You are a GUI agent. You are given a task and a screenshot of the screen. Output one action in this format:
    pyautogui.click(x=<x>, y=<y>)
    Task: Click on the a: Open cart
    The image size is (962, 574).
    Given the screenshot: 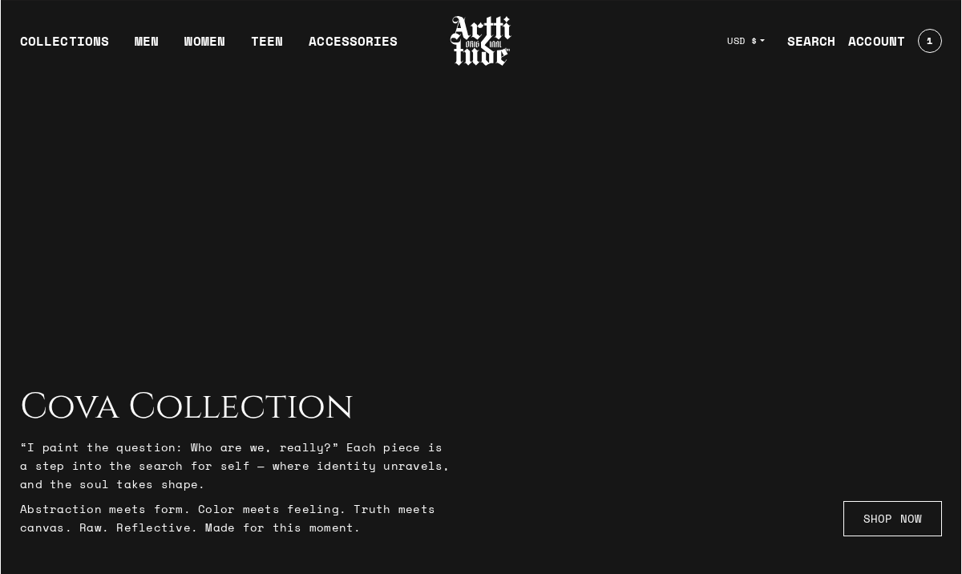 What is the action you would take?
    pyautogui.click(x=923, y=41)
    